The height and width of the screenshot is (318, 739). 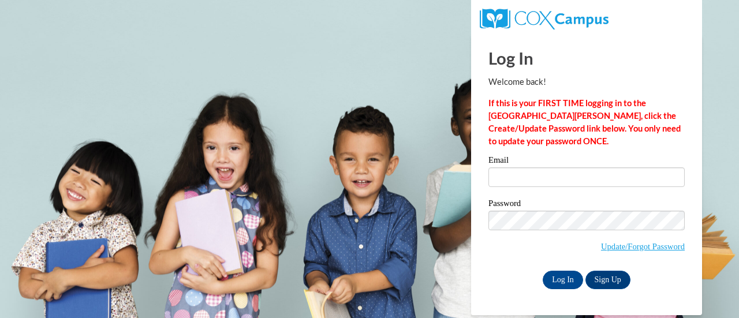 I want to click on p: Welcome back!, so click(x=586, y=82).